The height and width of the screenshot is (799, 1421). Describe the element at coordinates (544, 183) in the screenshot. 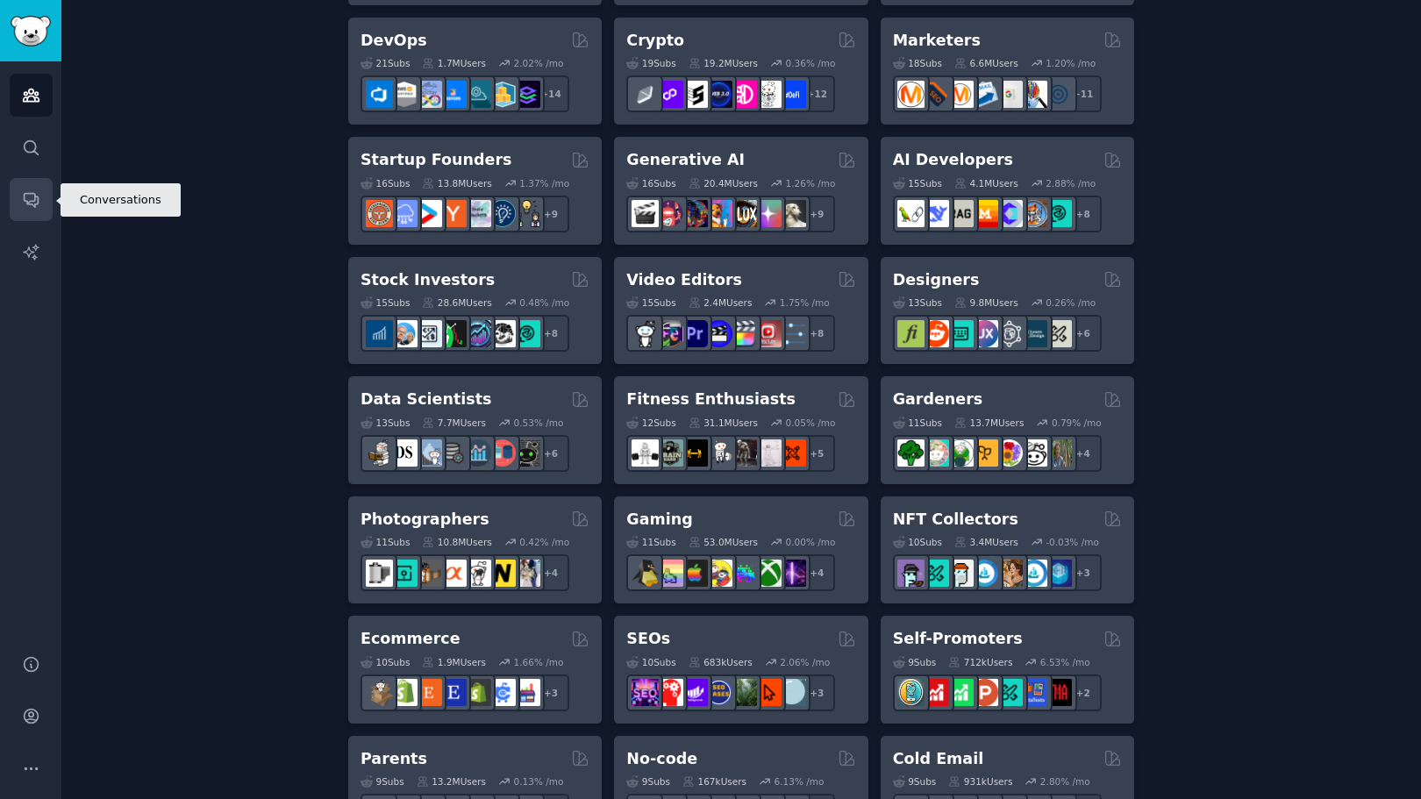

I see `div: 1.37 % /mo` at that location.